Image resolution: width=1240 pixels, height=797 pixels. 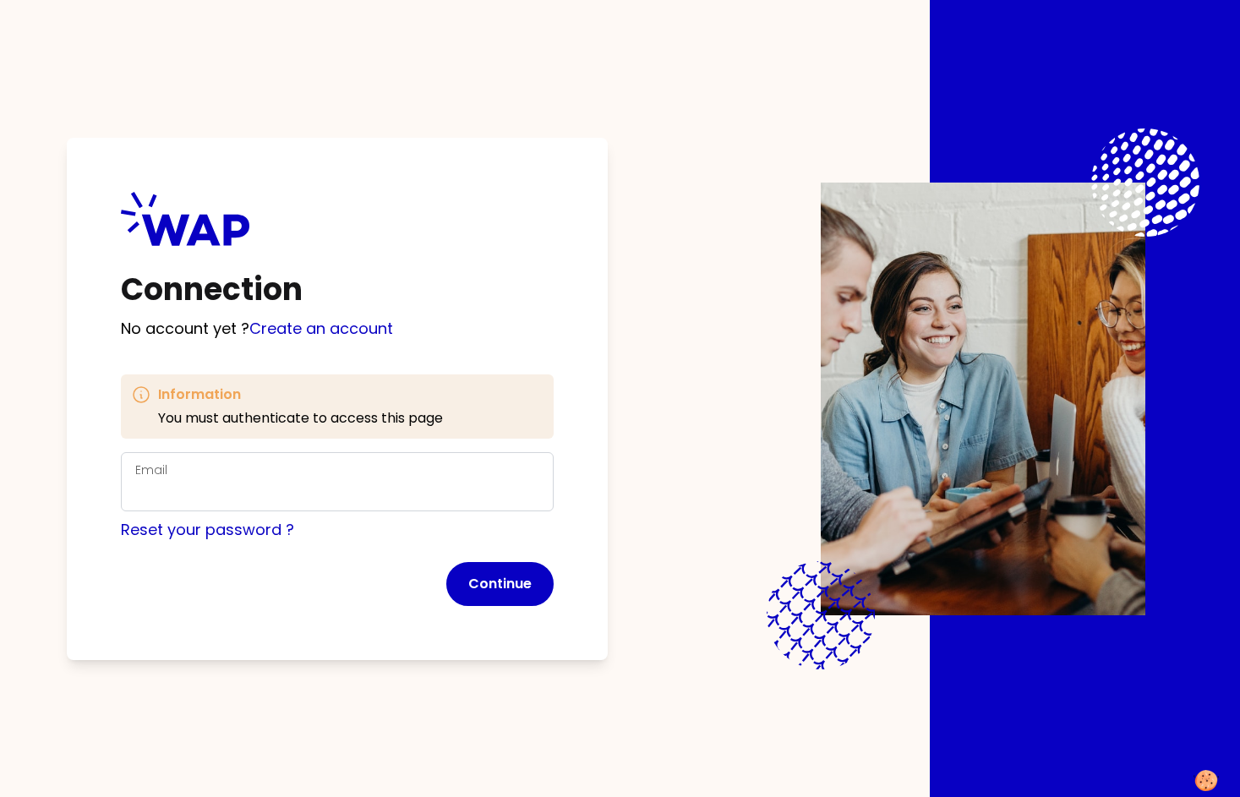 I want to click on img: Description, so click(x=983, y=399).